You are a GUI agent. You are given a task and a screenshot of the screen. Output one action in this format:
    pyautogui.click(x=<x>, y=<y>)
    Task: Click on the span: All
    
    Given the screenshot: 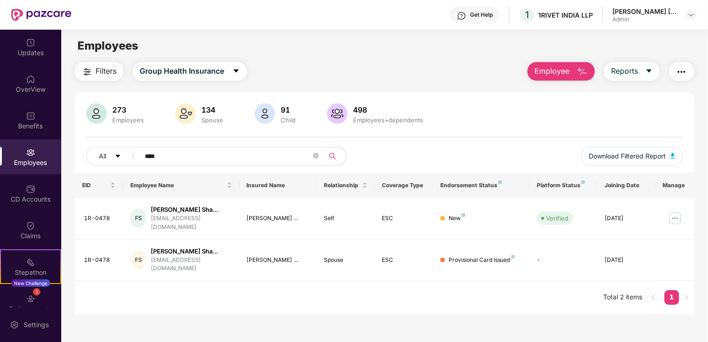 What is the action you would take?
    pyautogui.click(x=103, y=156)
    